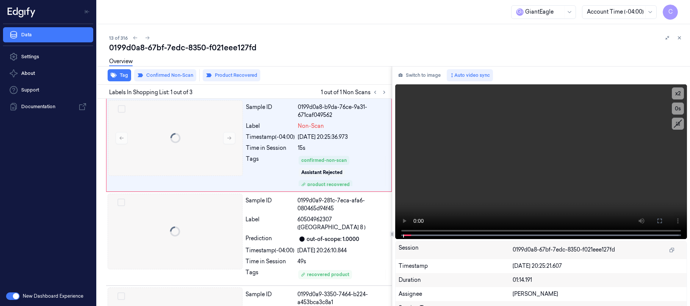  Describe the element at coordinates (325, 275) in the screenshot. I see `div: recovered product` at that location.